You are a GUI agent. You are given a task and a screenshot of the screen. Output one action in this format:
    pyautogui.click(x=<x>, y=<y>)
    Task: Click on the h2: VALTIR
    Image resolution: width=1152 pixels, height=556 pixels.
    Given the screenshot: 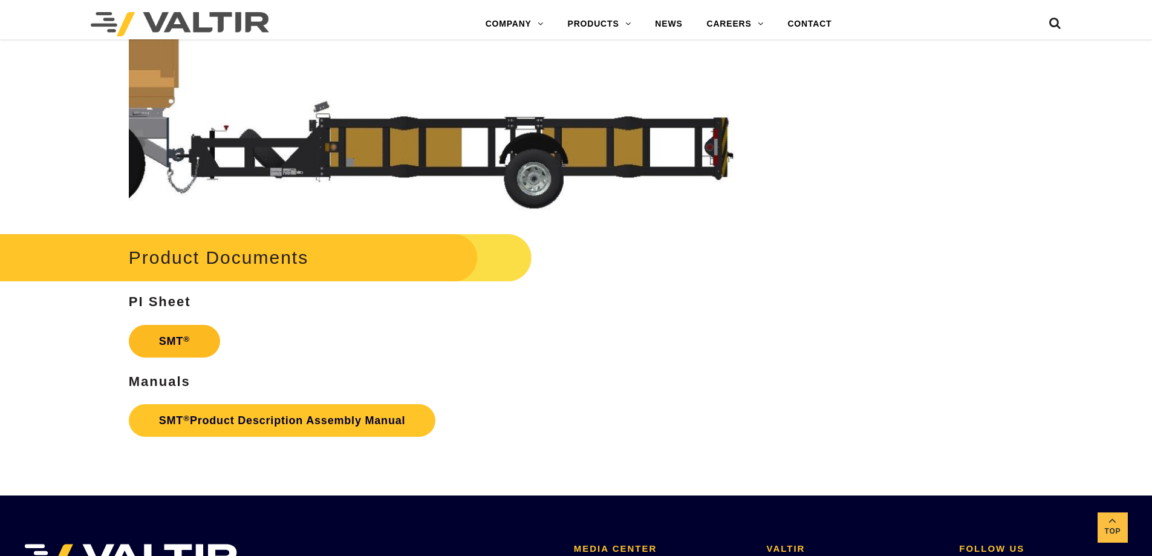 What is the action you would take?
    pyautogui.click(x=854, y=549)
    